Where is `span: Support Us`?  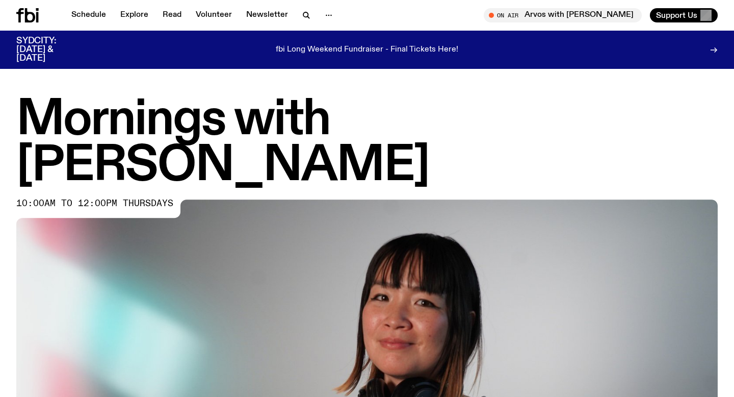
span: Support Us is located at coordinates (676, 15).